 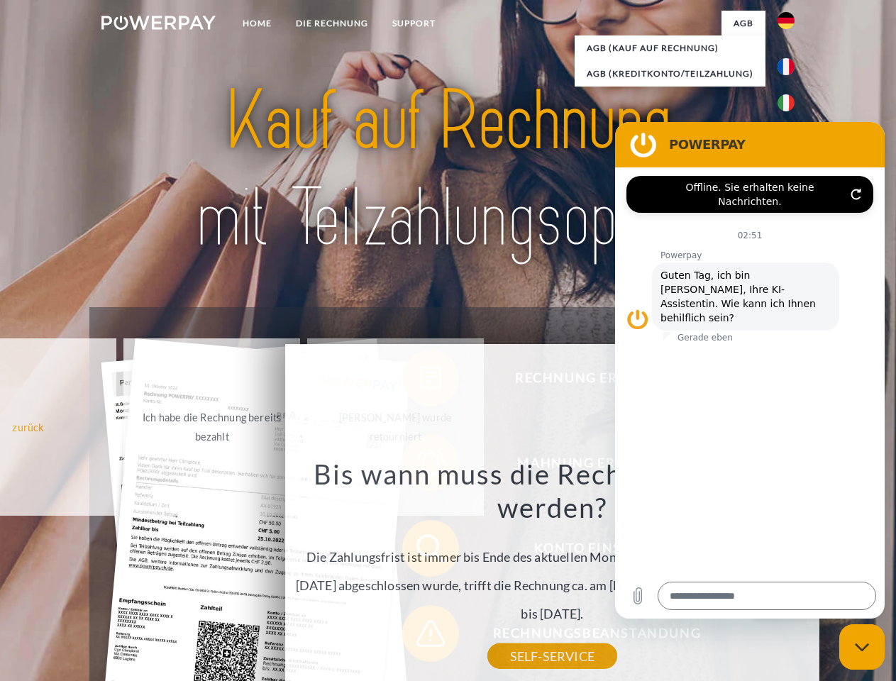 What do you see at coordinates (135, 74) in the screenshot?
I see `p: Dieser Chat wird mit einem Cloudservice aufgezeichnet und unterliegt den Bedingungen der .` at bounding box center [135, 74].